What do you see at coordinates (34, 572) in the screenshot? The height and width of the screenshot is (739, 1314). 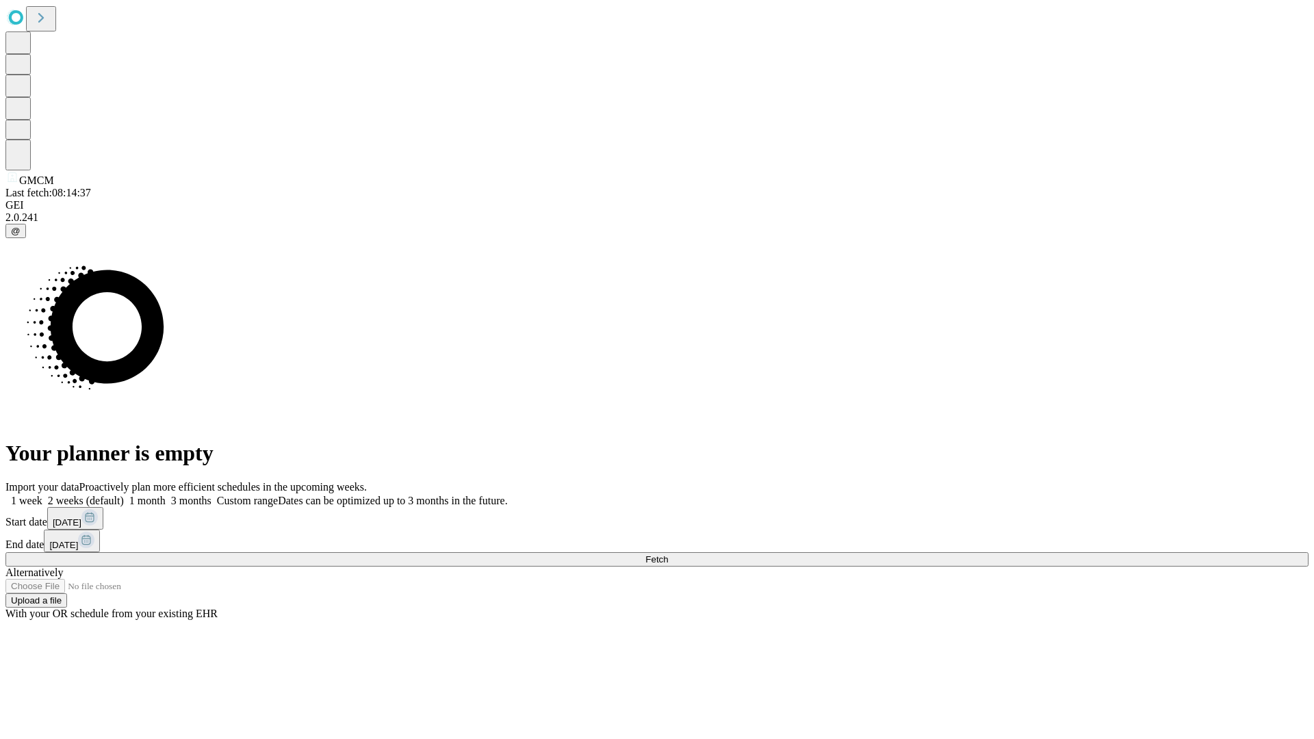 I see `span: Alternatively` at bounding box center [34, 572].